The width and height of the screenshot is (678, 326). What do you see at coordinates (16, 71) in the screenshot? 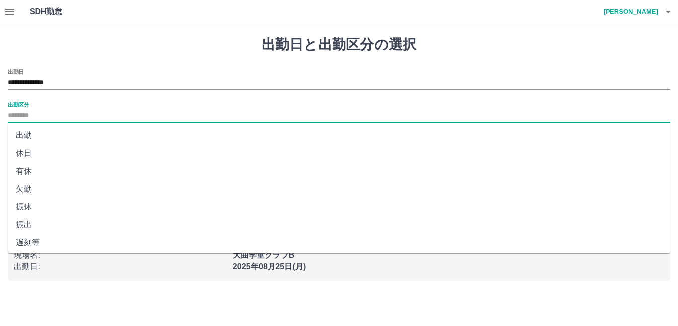
I see `label: 出勤日` at bounding box center [16, 71].